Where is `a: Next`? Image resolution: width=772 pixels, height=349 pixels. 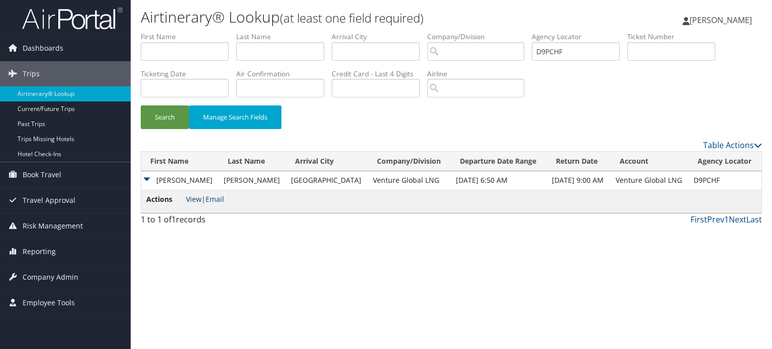 a: Next is located at coordinates (737, 220).